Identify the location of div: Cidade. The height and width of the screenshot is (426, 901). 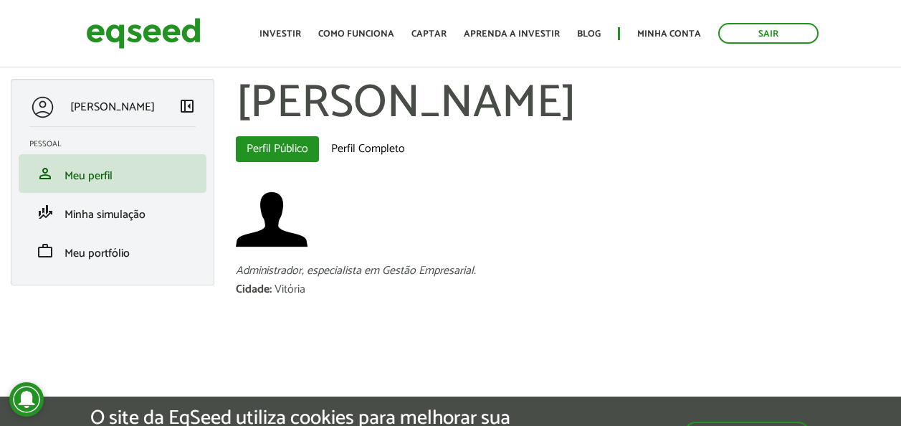
(255, 290).